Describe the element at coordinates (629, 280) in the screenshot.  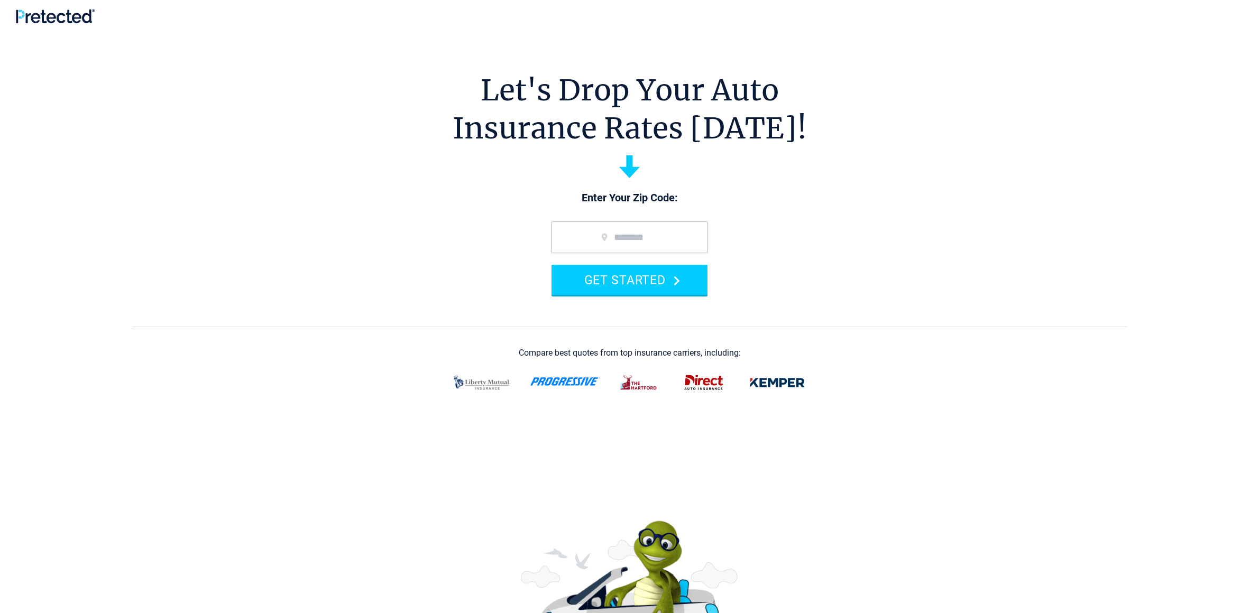
I see `button: GET STARTED` at that location.